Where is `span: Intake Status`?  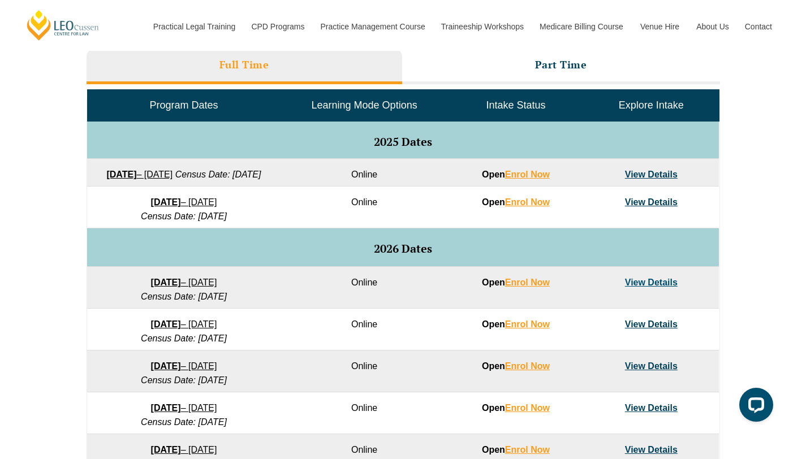 span: Intake Status is located at coordinates (515, 105).